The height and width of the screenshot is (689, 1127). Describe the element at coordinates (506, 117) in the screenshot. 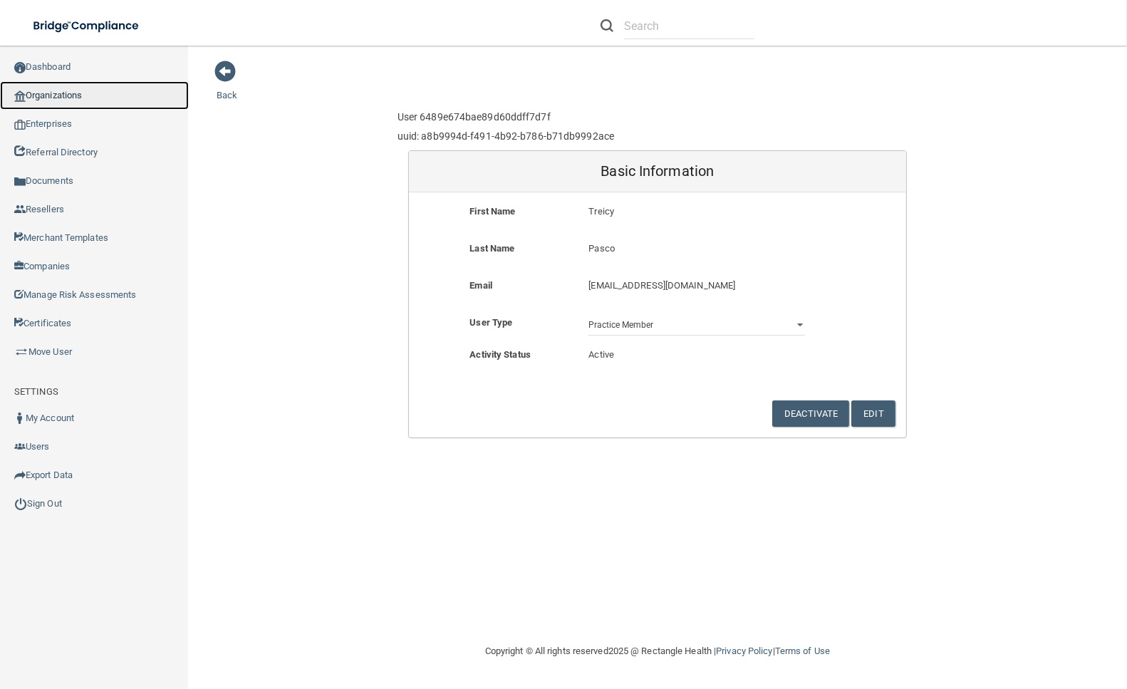

I see `h6: User 6489e674bae89d60ddff7d7f` at that location.